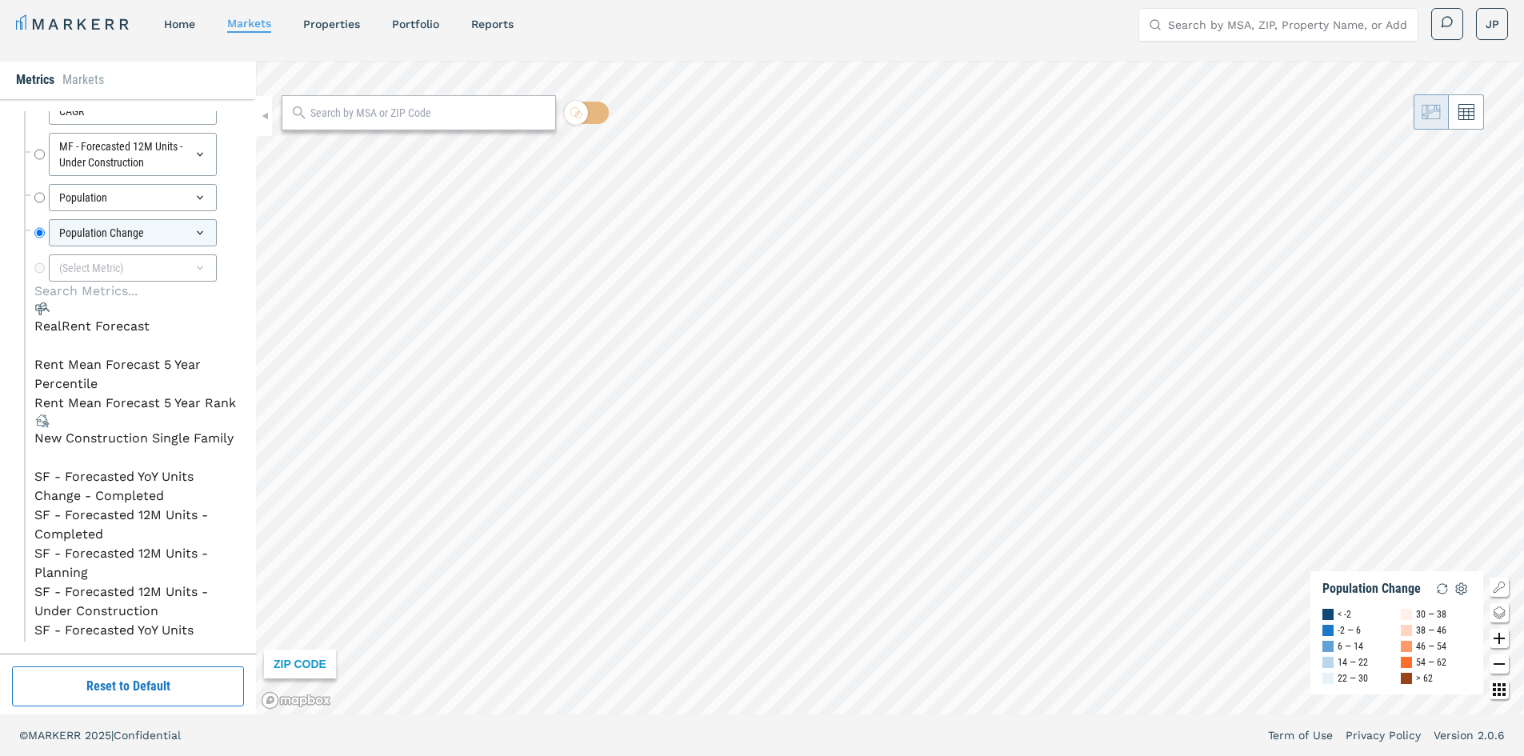 This screenshot has width=1524, height=756. What do you see at coordinates (128, 686) in the screenshot?
I see `button: Reset to Default` at bounding box center [128, 686].